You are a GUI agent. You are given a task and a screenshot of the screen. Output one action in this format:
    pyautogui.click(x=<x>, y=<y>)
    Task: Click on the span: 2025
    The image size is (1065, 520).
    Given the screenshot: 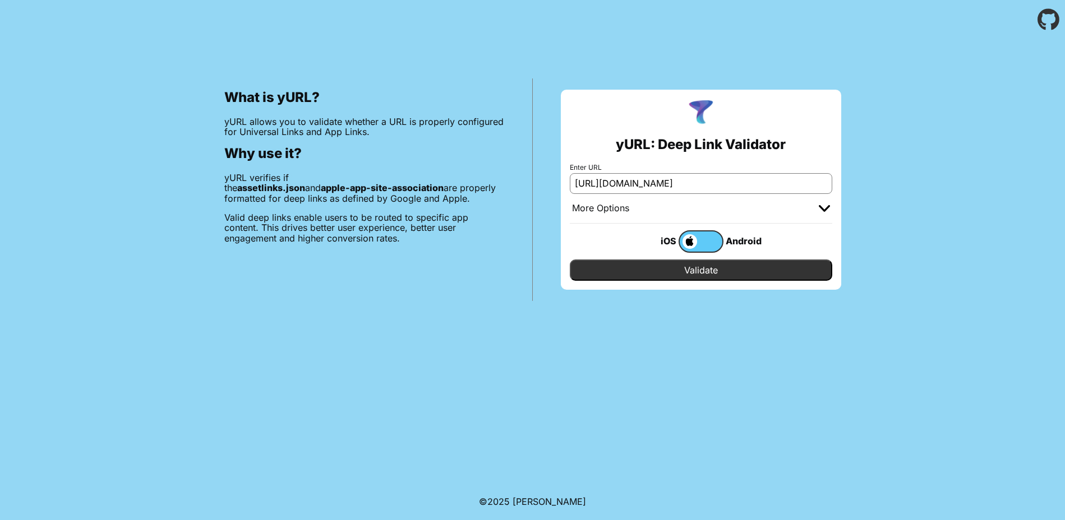 What is the action you would take?
    pyautogui.click(x=498, y=502)
    